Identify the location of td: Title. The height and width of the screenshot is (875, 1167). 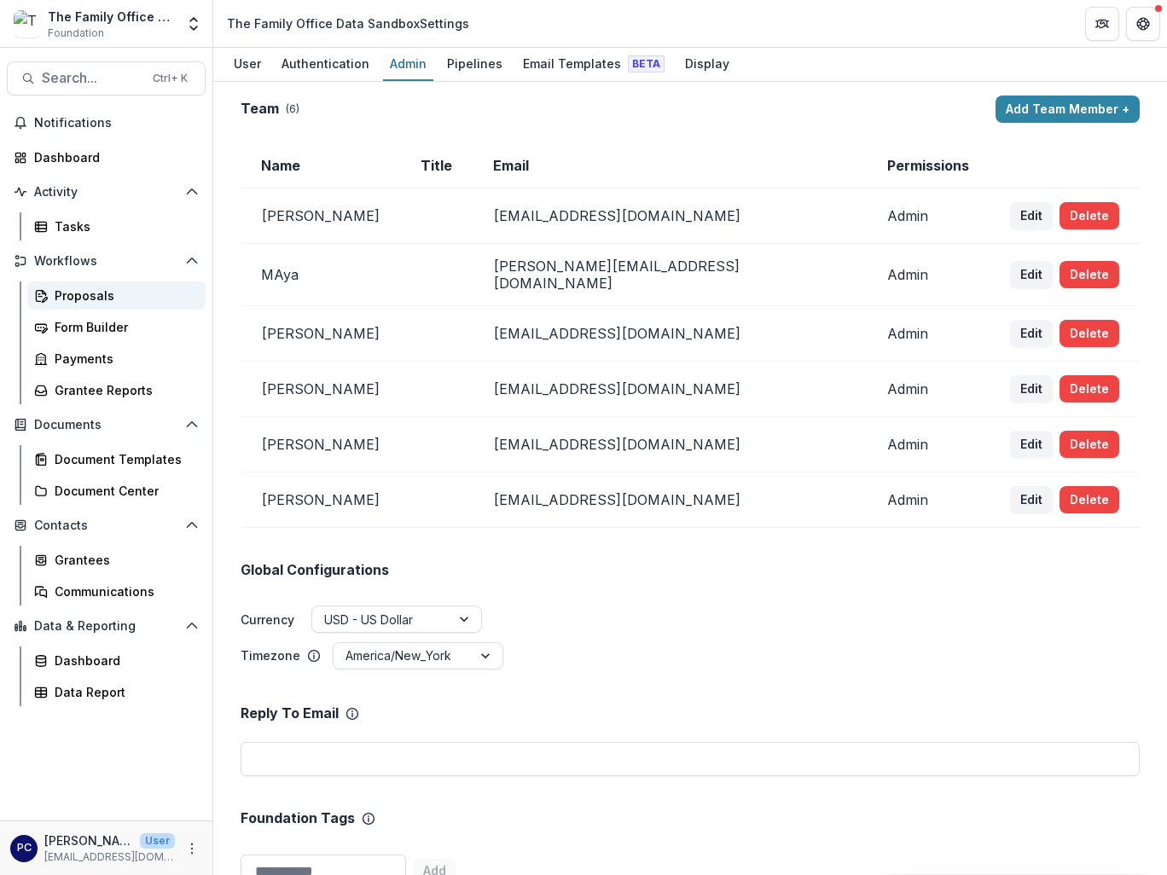
(436, 166).